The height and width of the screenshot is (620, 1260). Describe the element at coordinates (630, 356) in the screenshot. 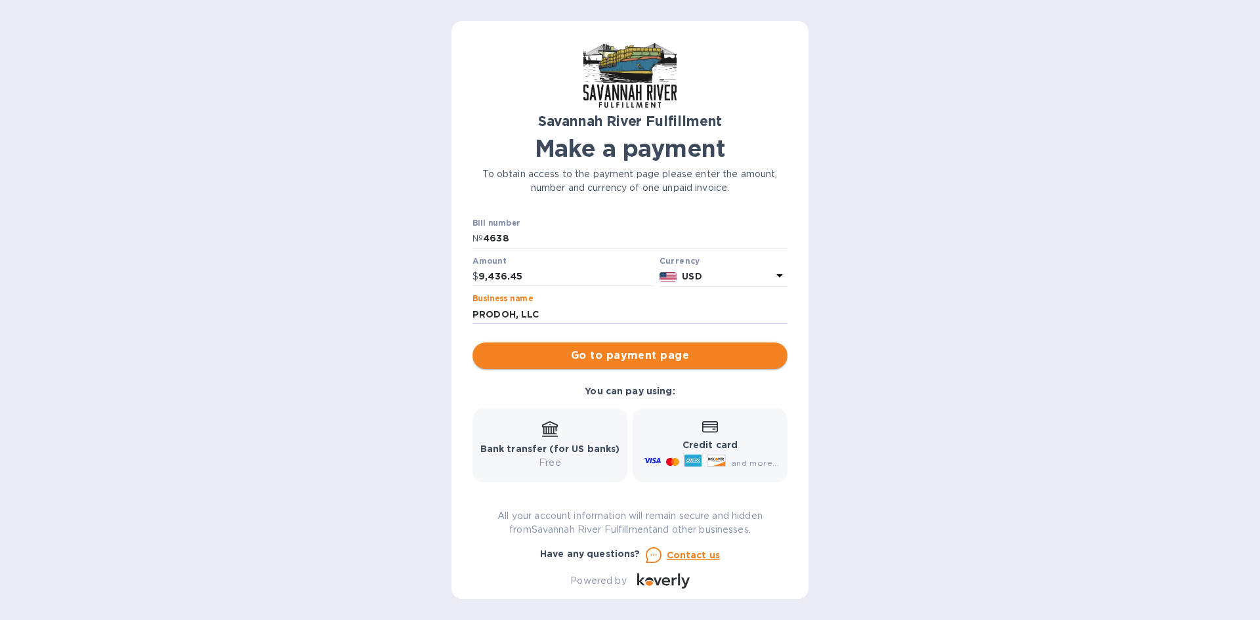

I see `span: Go to payment page` at that location.